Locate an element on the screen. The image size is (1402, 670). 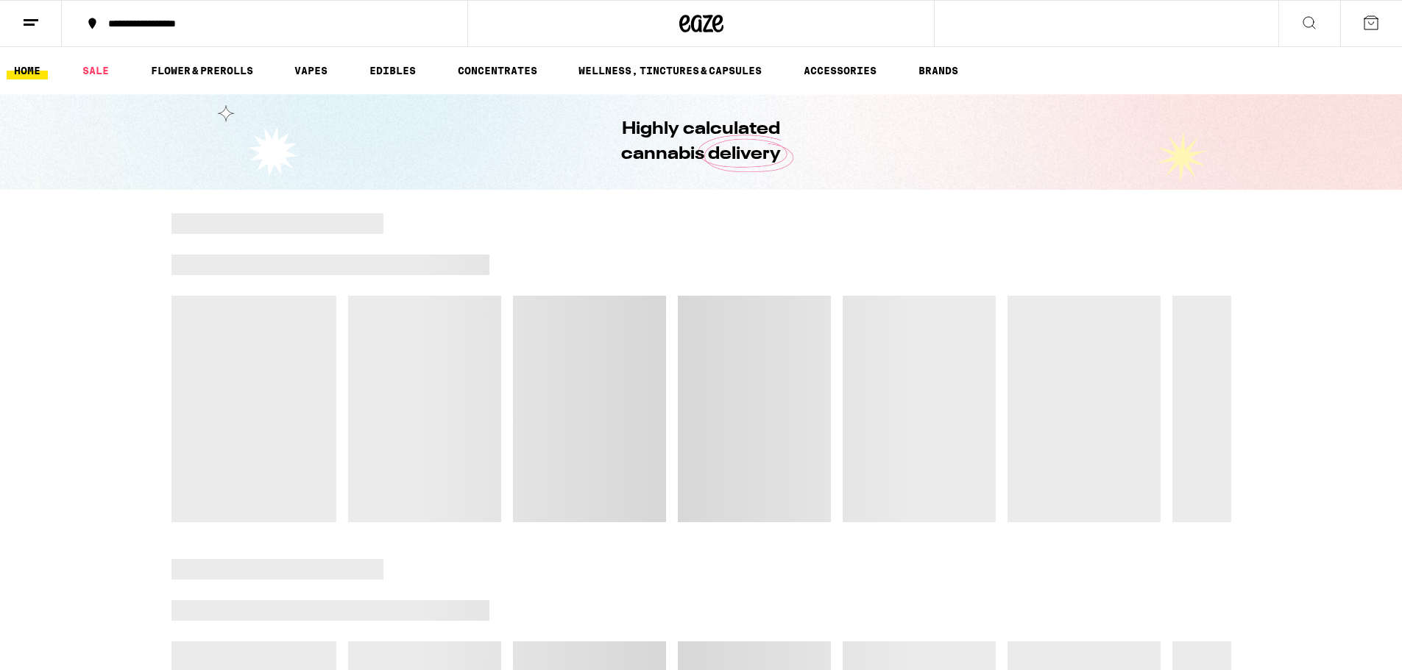
a: FLOWER & PREROLLS is located at coordinates (202, 71).